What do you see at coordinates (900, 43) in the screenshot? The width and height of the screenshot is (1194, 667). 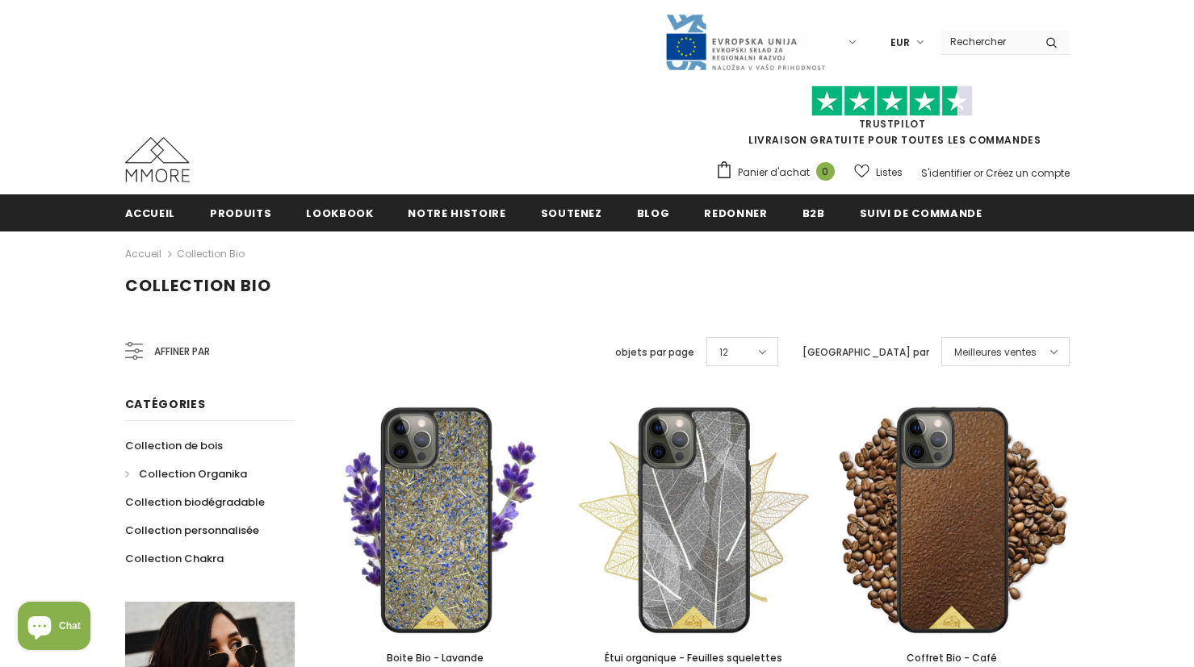 I see `span: EUR` at bounding box center [900, 43].